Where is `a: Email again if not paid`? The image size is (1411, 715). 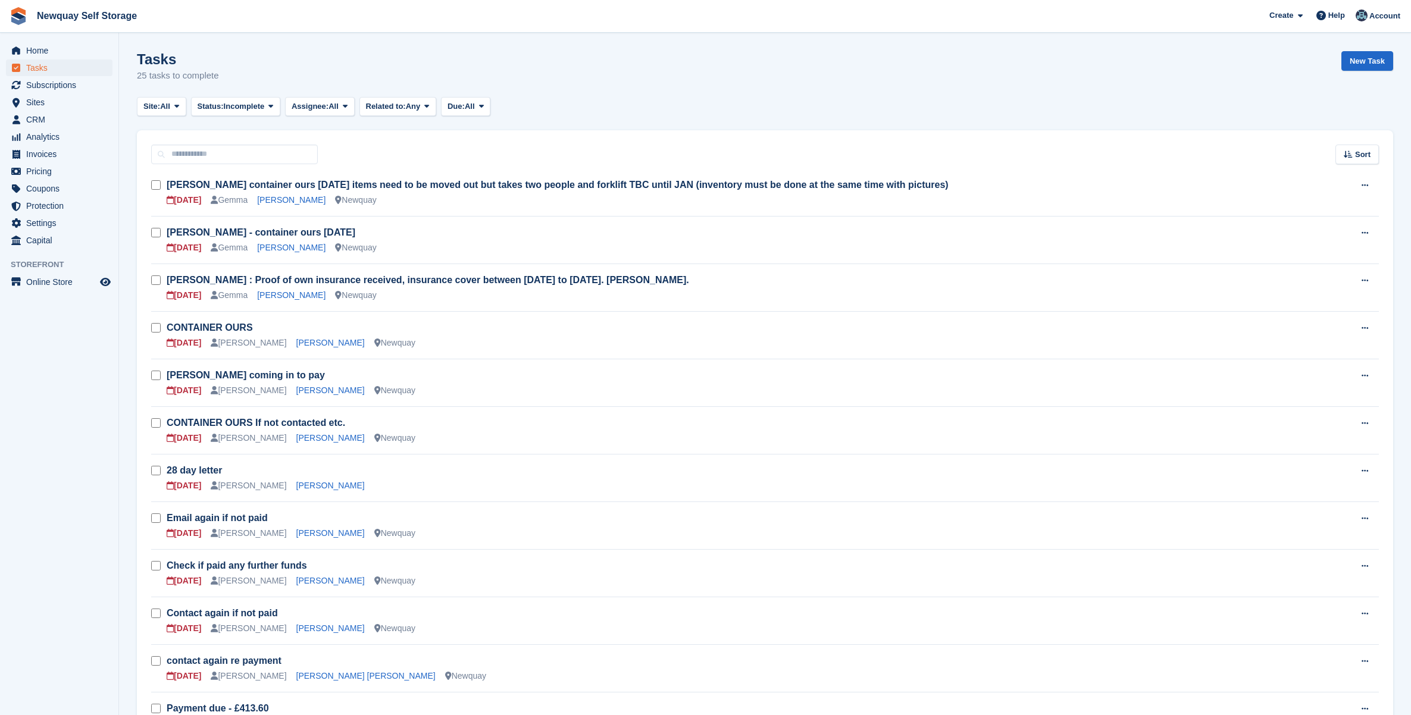 a: Email again if not paid is located at coordinates (217, 518).